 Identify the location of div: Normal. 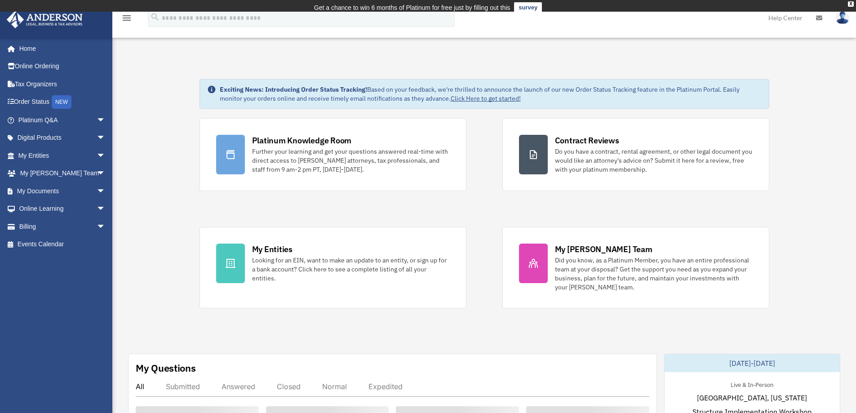
(334, 386).